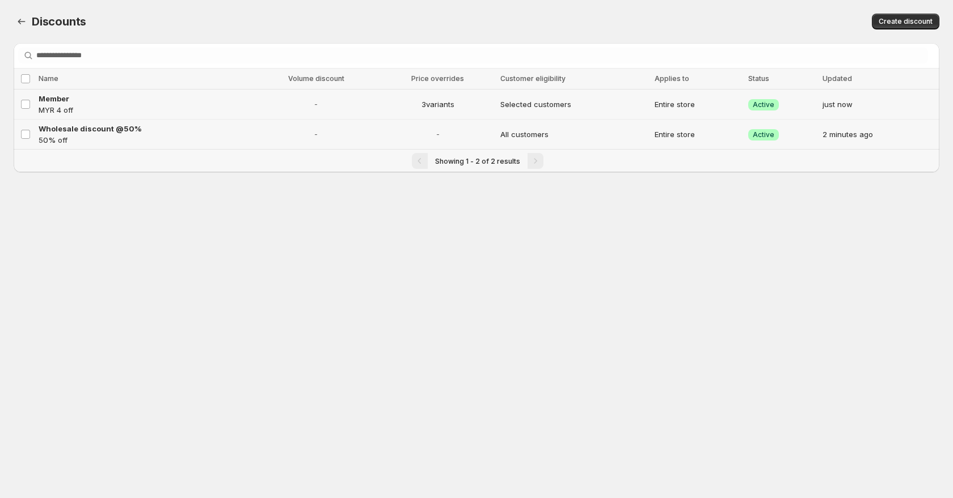 This screenshot has width=953, height=498. I want to click on span: Volume discount, so click(316, 78).